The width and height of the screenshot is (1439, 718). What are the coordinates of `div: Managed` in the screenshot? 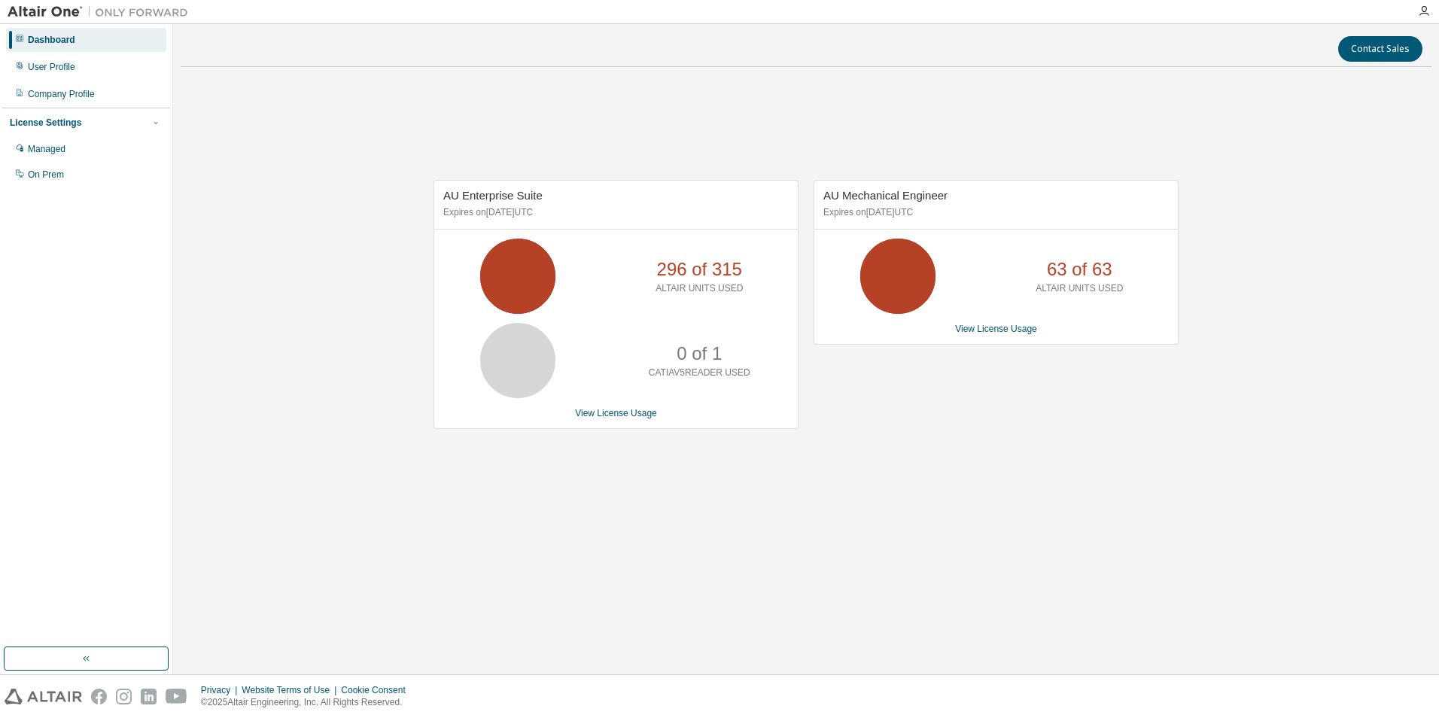 It's located at (47, 149).